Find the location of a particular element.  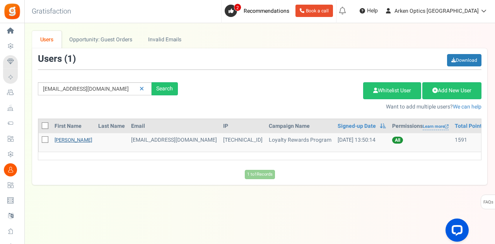

th: Last Name is located at coordinates (111, 126).